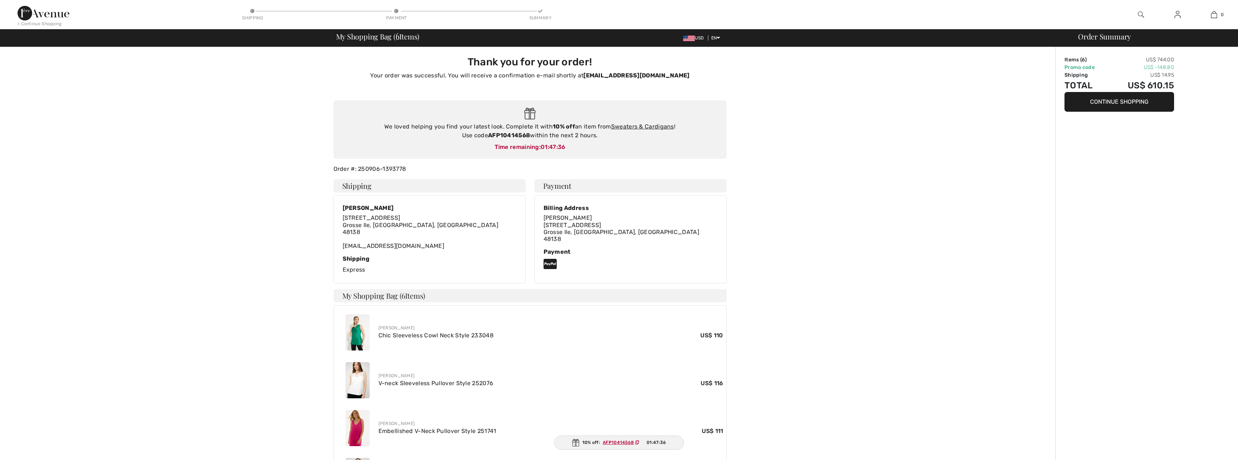 The width and height of the screenshot is (1238, 460). What do you see at coordinates (695, 38) in the screenshot?
I see `span: USD` at bounding box center [695, 38].